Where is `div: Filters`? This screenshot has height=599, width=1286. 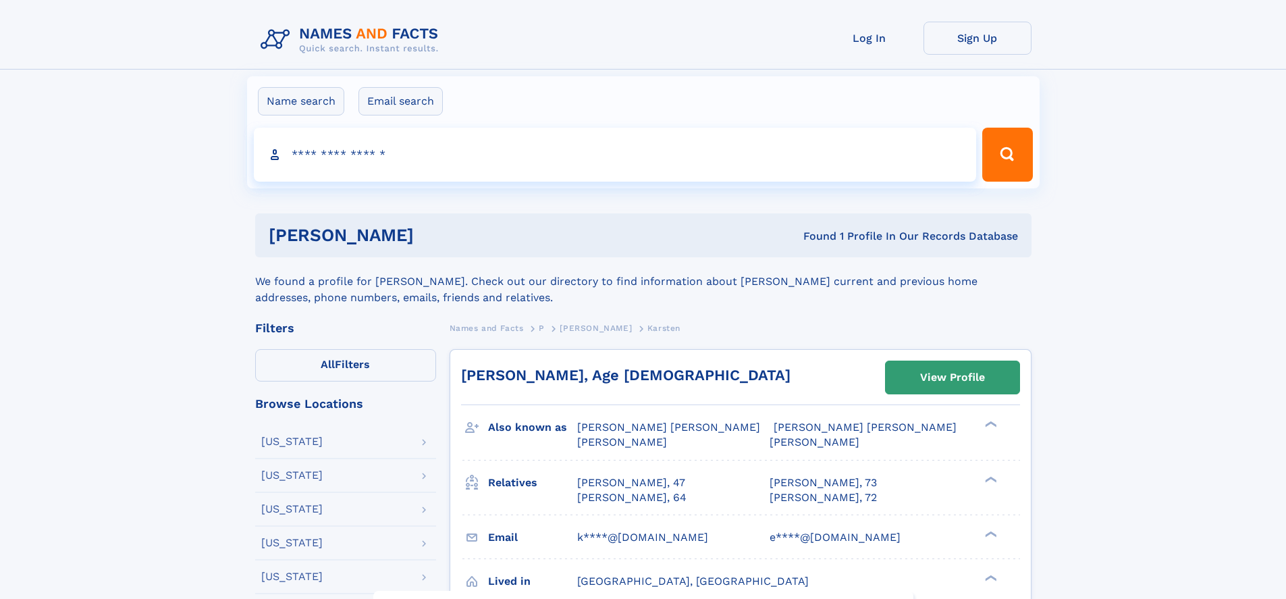
div: Filters is located at coordinates (346, 328).